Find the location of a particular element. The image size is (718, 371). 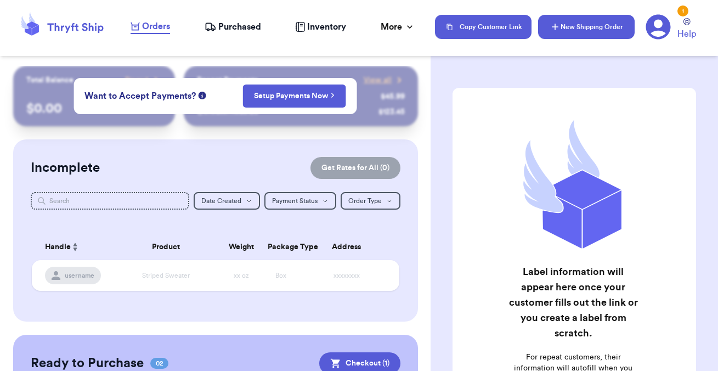

span: xxxxxxxx is located at coordinates (347, 275).